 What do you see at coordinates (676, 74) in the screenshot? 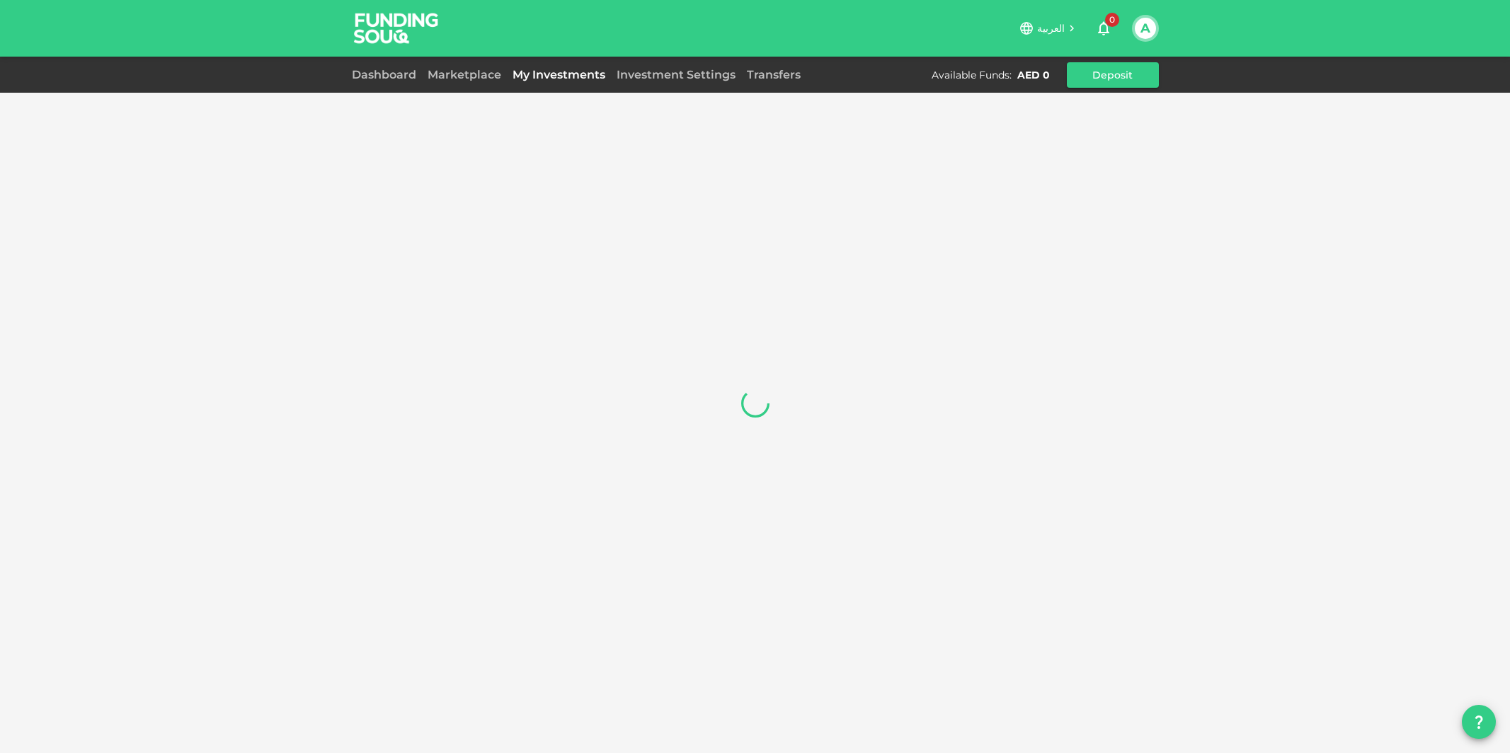
I see `a: Investment Settings` at bounding box center [676, 74].